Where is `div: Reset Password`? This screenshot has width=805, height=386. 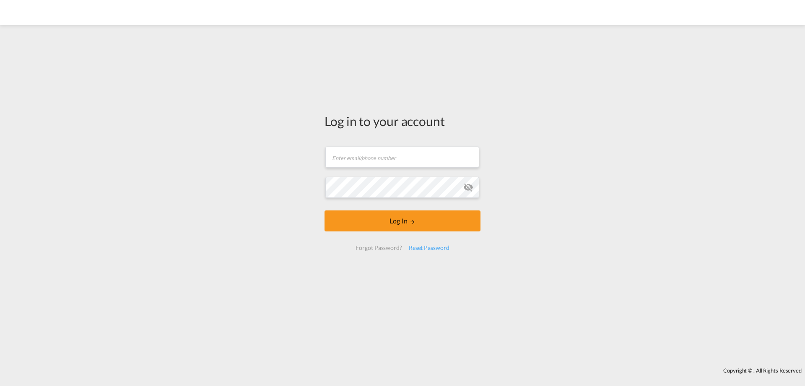 div: Reset Password is located at coordinates (429, 248).